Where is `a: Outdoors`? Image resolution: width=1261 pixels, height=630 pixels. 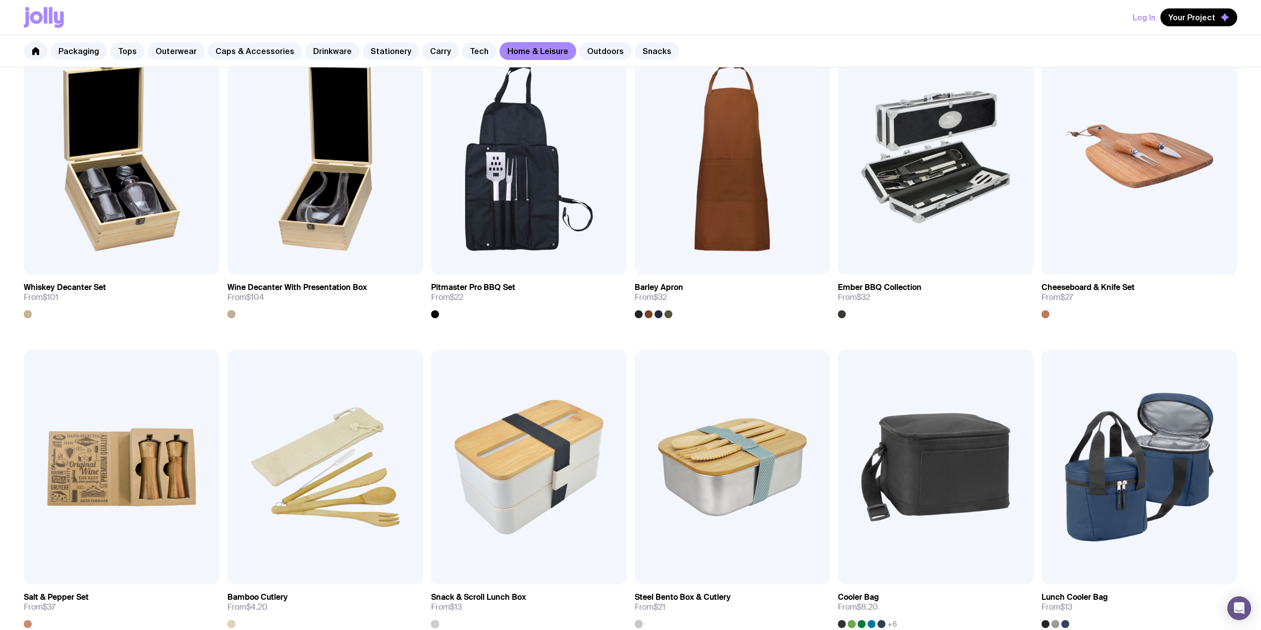 a: Outdoors is located at coordinates (606, 51).